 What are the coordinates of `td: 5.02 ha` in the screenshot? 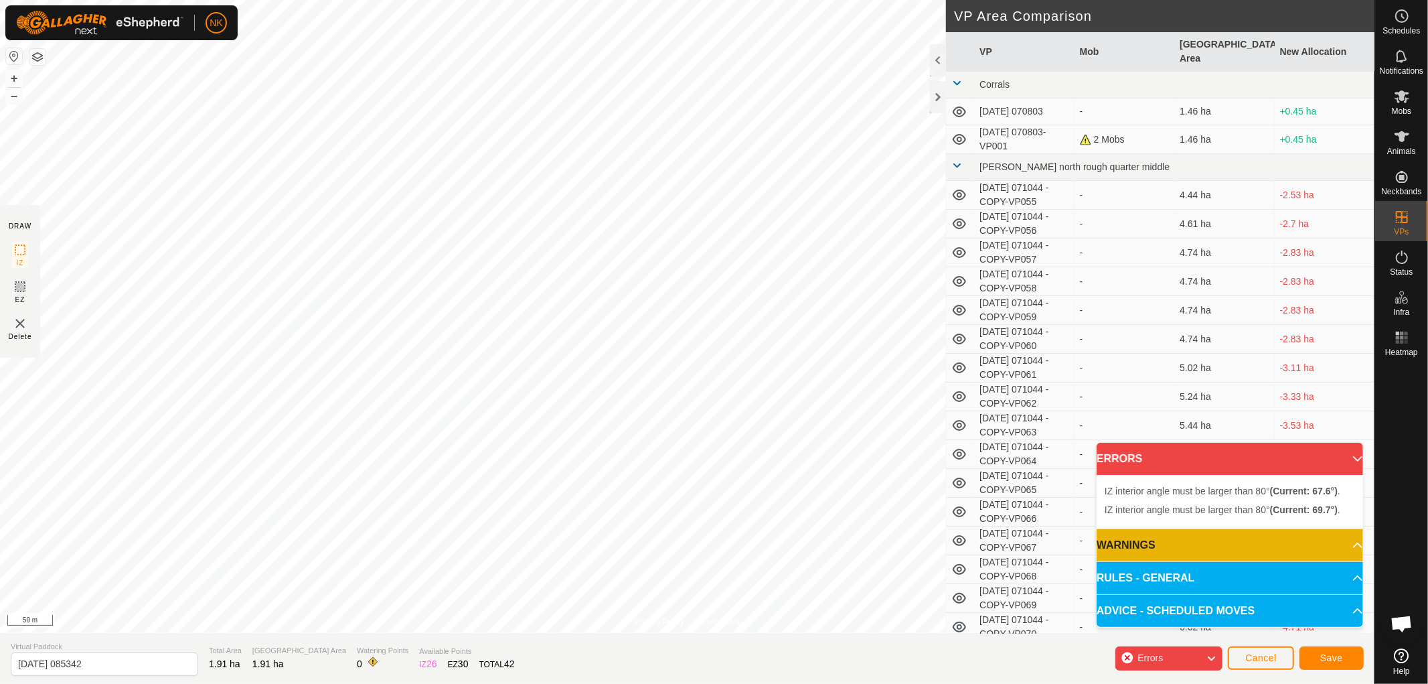 It's located at (1224, 368).